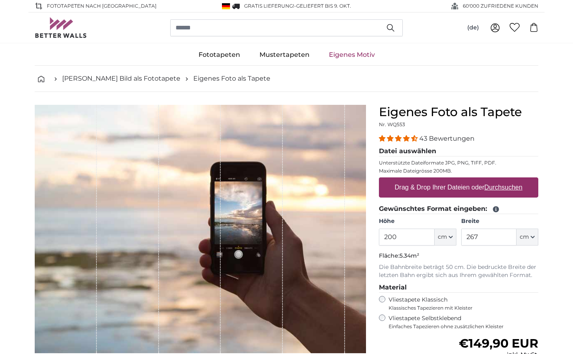 This screenshot has width=573, height=354. I want to click on span: Einfaches Tapezieren ohne zusätzlichen Kleister, so click(463, 327).